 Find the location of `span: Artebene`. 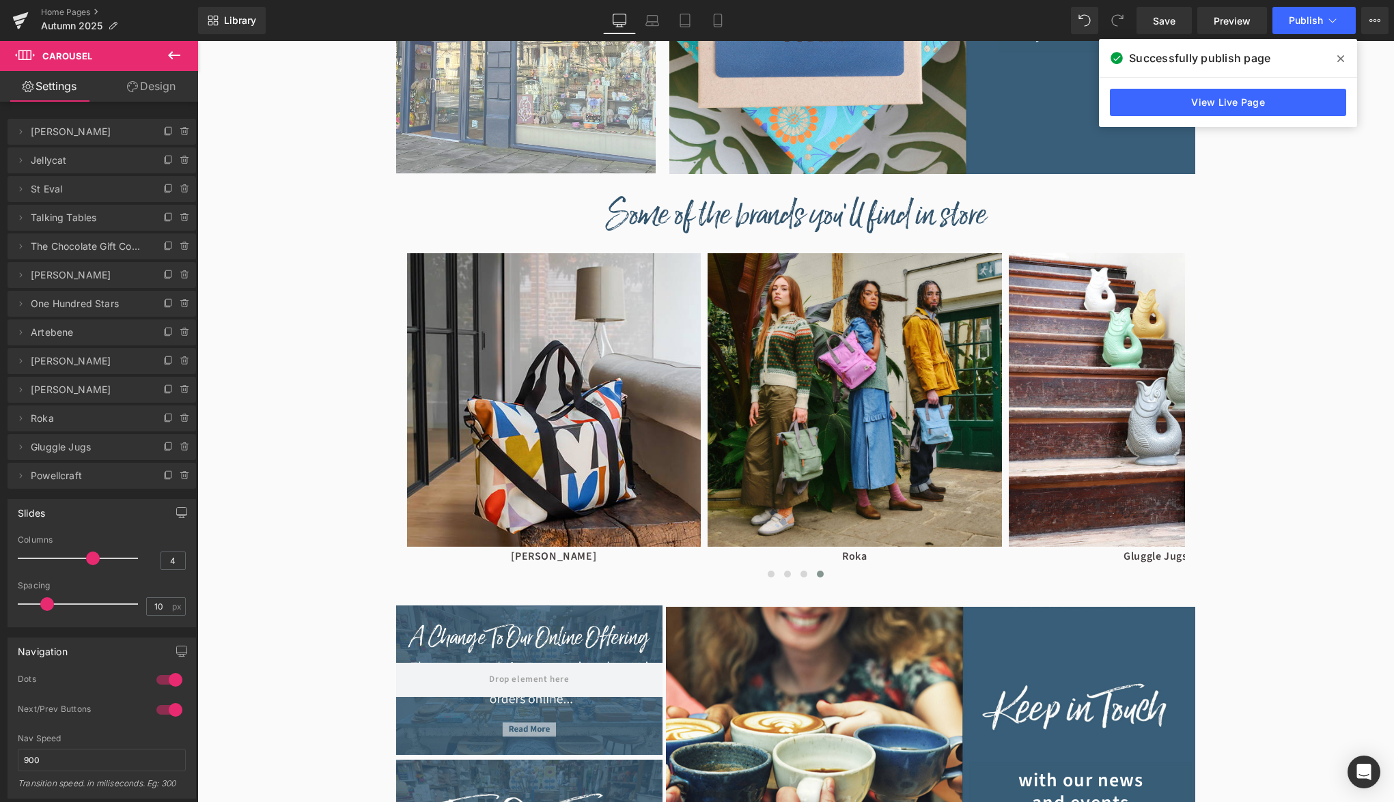

span: Artebene is located at coordinates (88, 333).